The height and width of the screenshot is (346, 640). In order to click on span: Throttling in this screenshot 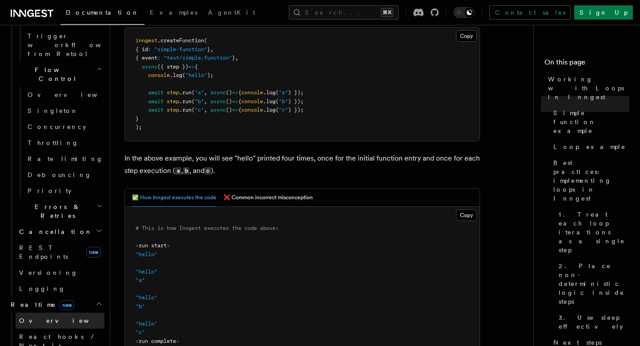, I will do `click(53, 143)`.